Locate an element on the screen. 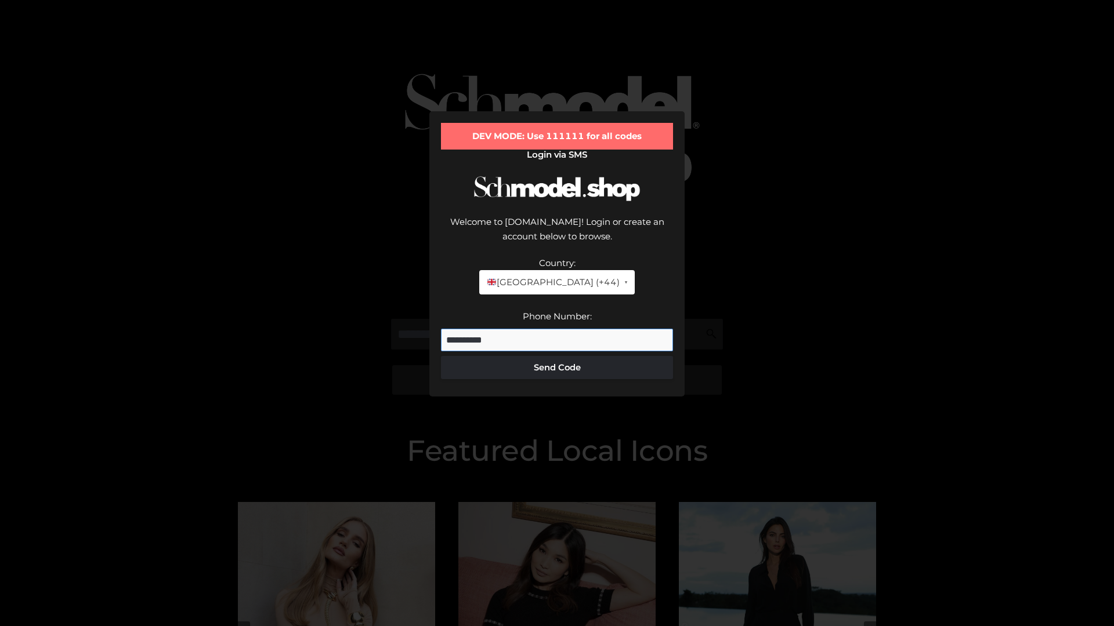 The height and width of the screenshot is (626, 1114). img: Schmodel Logo is located at coordinates (557, 189).